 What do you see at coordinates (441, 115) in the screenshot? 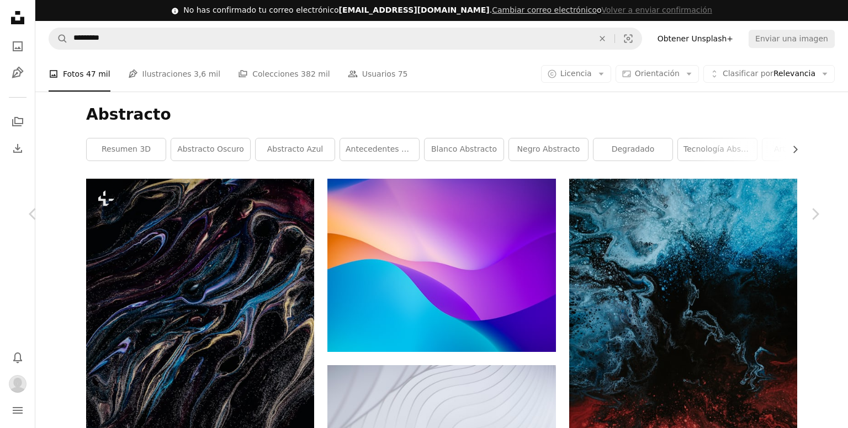
I see `h1: Abstracto` at bounding box center [441, 115].